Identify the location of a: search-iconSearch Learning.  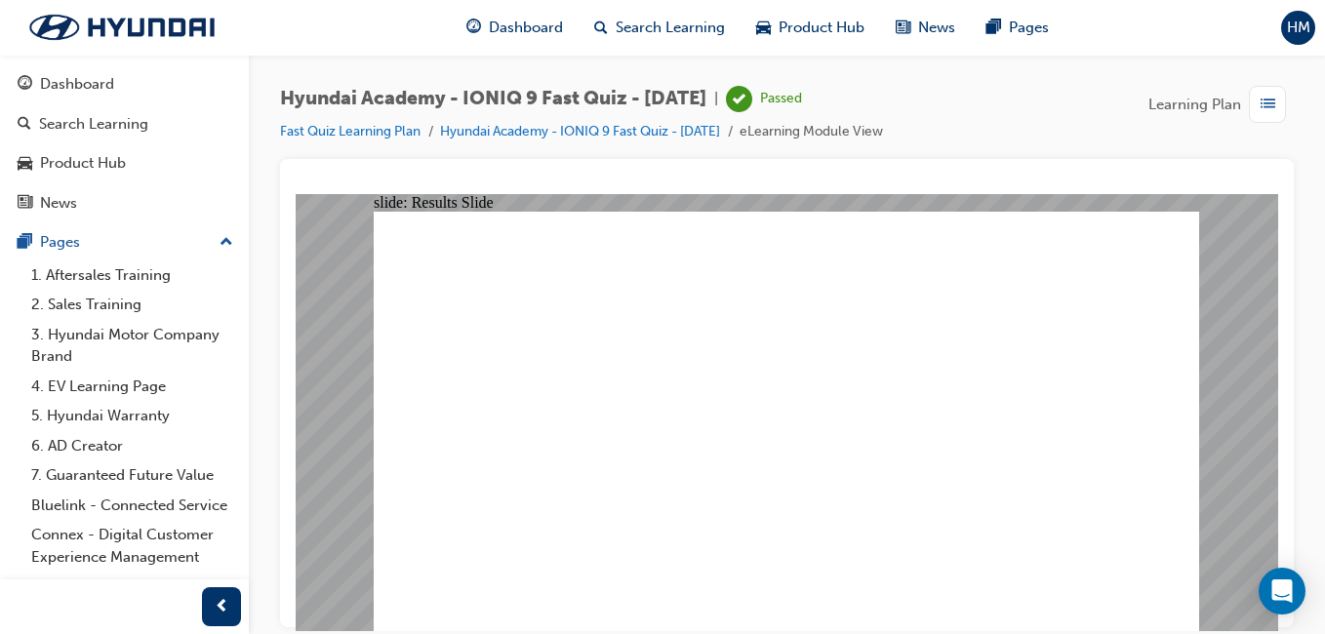
(660, 27).